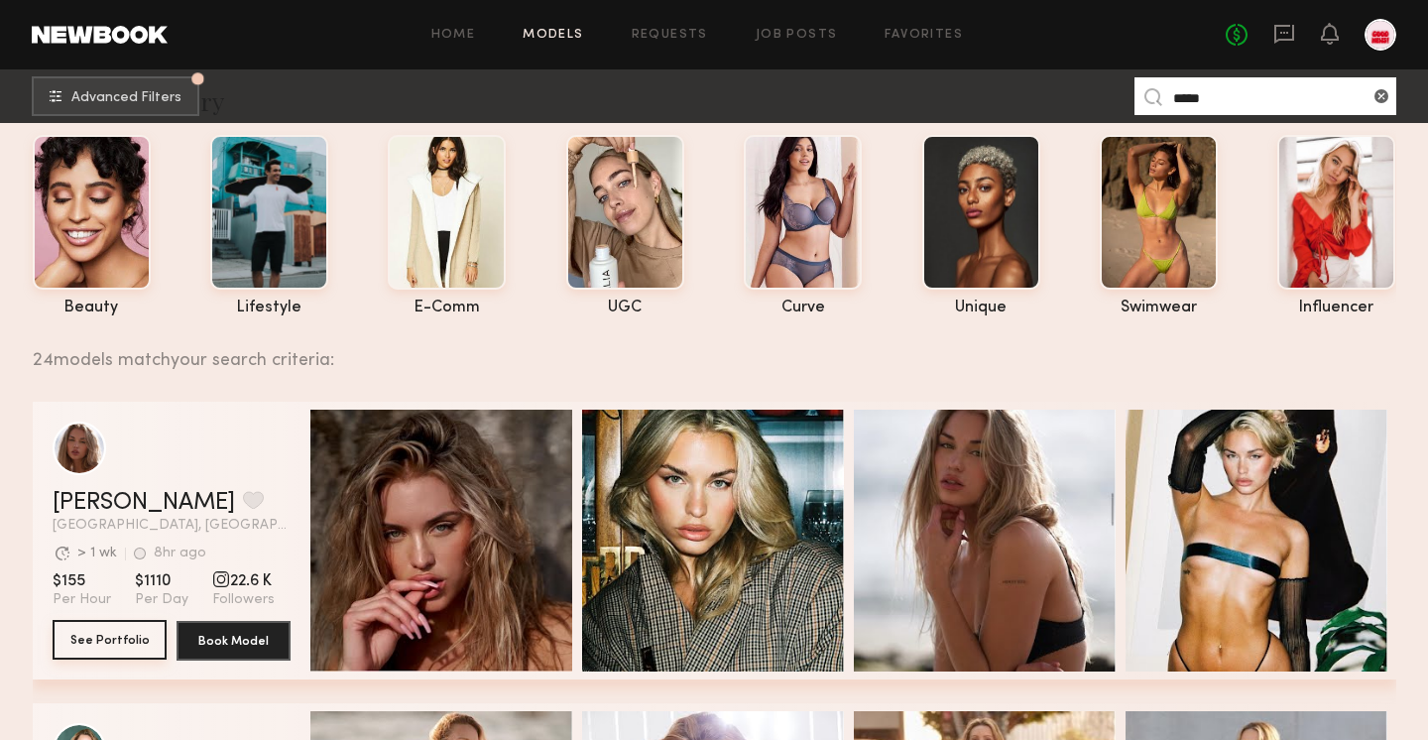 This screenshot has width=1428, height=740. What do you see at coordinates (233, 641) in the screenshot?
I see `a: Book Model` at bounding box center [233, 641].